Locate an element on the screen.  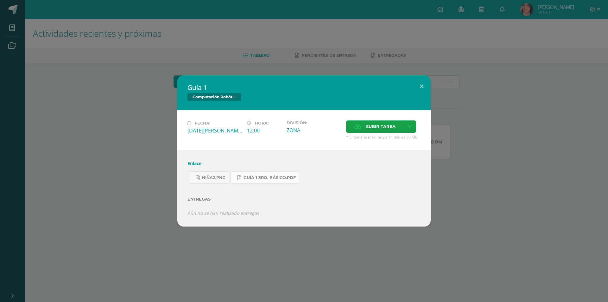
span: * El tamaño máximo permitido es 50 MB is located at coordinates (383, 137).